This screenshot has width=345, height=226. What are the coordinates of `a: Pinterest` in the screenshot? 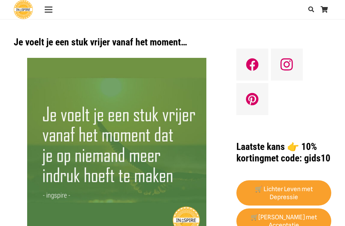 It's located at (253, 99).